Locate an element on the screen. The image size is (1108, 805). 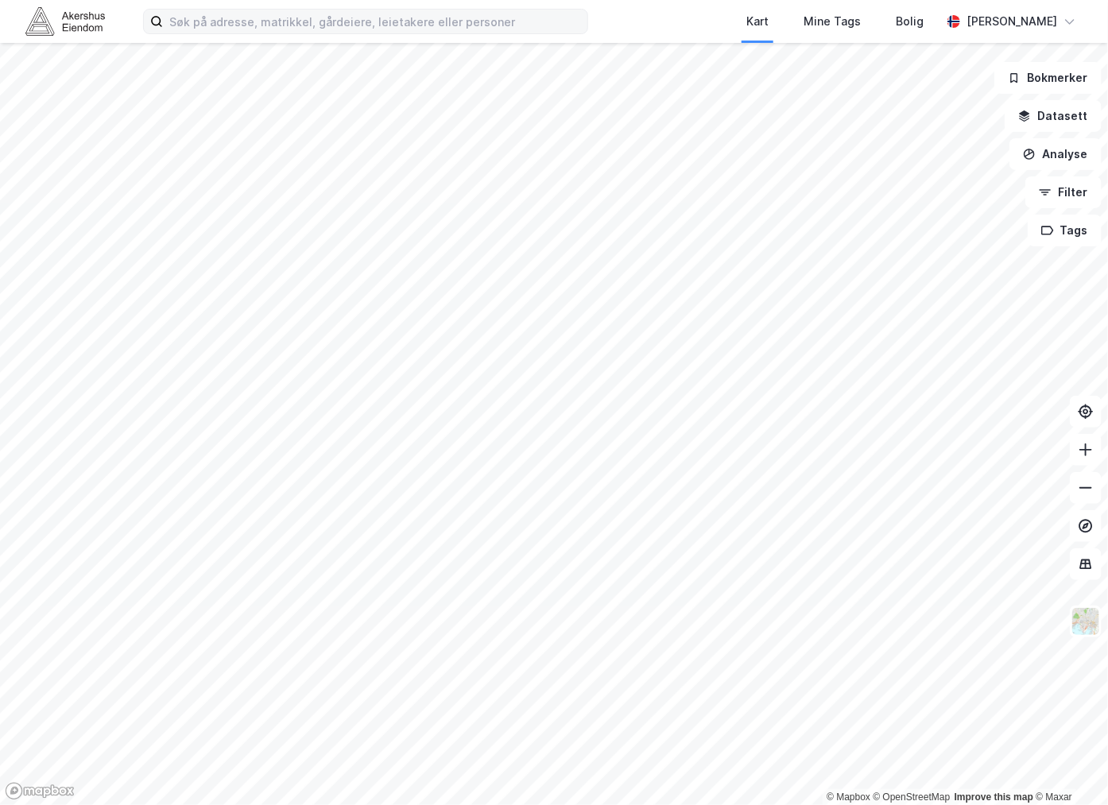
a: Mapbox homepage is located at coordinates (40, 791).